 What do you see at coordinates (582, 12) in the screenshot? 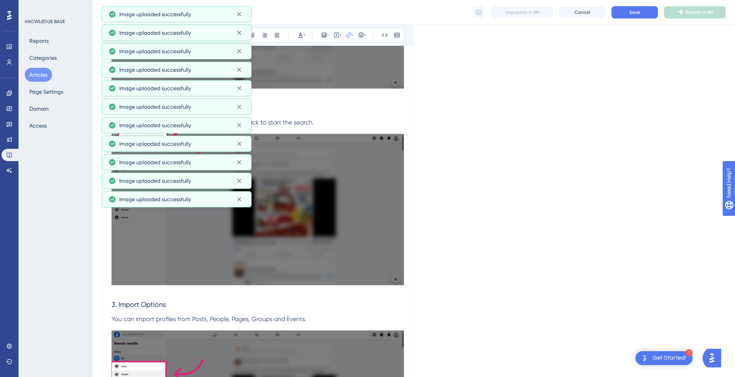
I see `button: Cancel` at bounding box center [582, 12].